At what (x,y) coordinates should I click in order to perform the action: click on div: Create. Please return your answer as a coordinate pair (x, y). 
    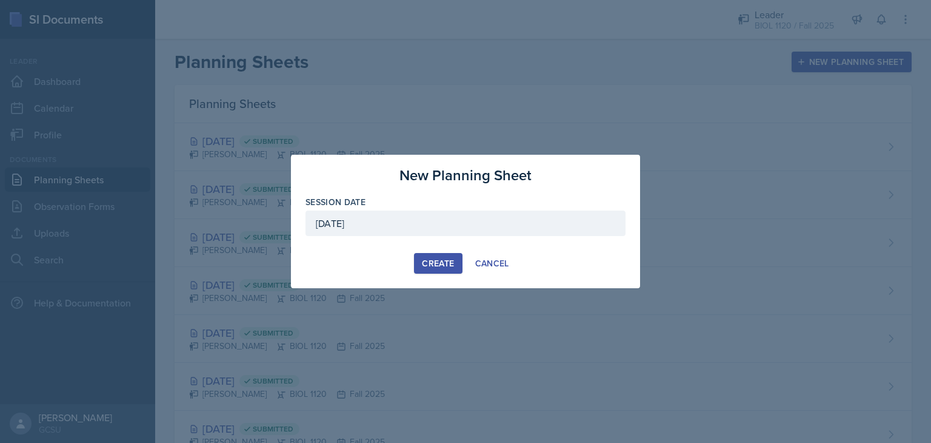
    Looking at the image, I should click on (438, 263).